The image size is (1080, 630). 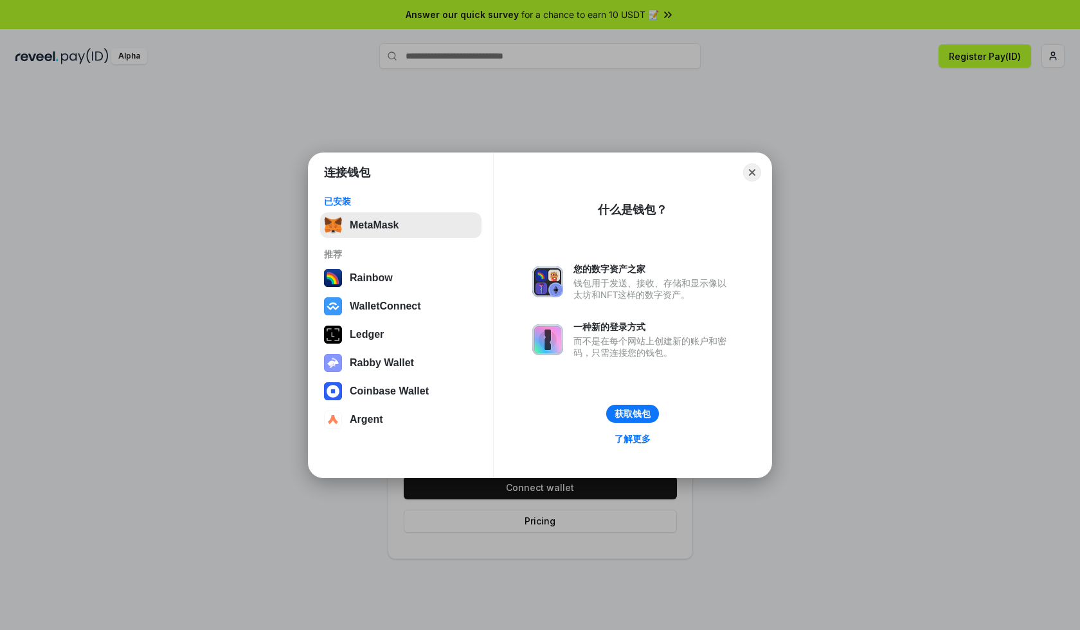 I want to click on div: WalletConnect, so click(x=385, y=306).